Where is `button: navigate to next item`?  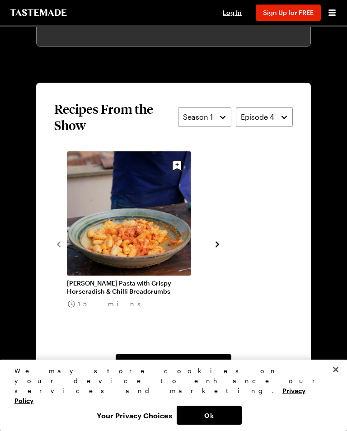
button: navigate to next item is located at coordinates (217, 243).